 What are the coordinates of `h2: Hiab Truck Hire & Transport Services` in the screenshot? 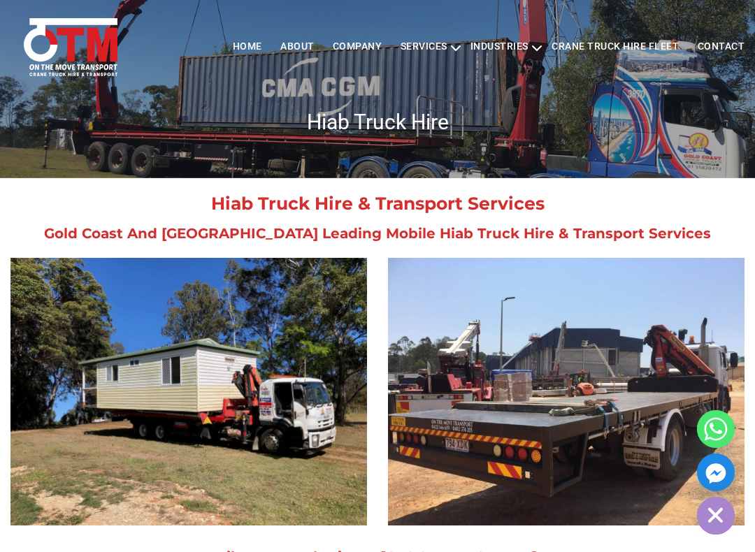 It's located at (378, 203).